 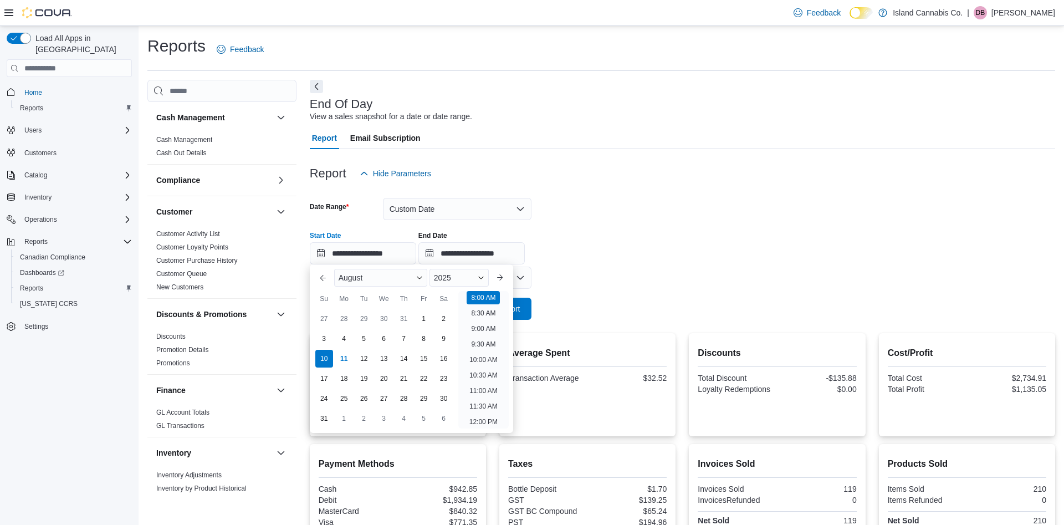 What do you see at coordinates (457, 209) in the screenshot?
I see `button: Custom Date` at bounding box center [457, 209].